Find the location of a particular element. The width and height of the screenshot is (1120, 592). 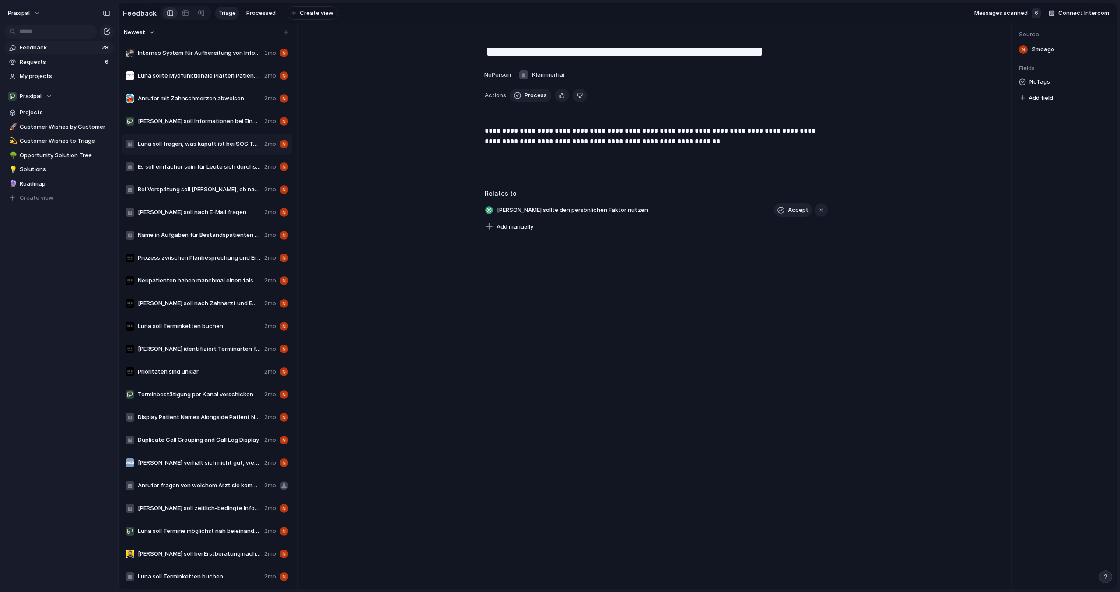

span: No Tags is located at coordinates (1040, 82).